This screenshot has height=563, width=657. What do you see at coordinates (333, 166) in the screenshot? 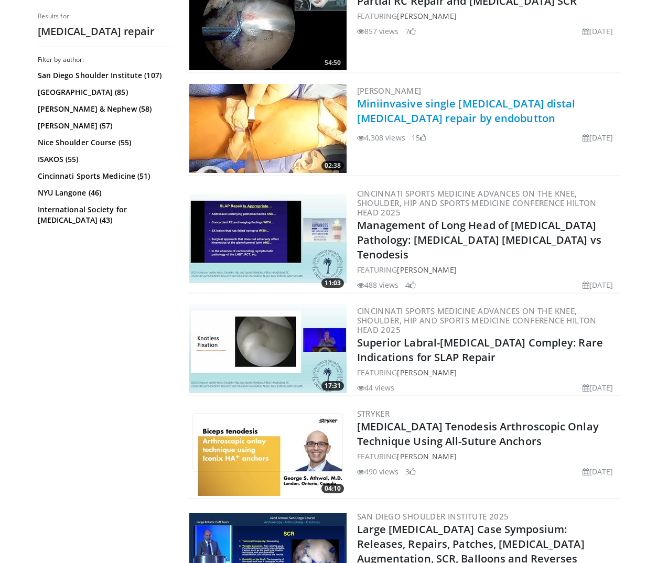
I see `span: 02:38` at bounding box center [333, 166].